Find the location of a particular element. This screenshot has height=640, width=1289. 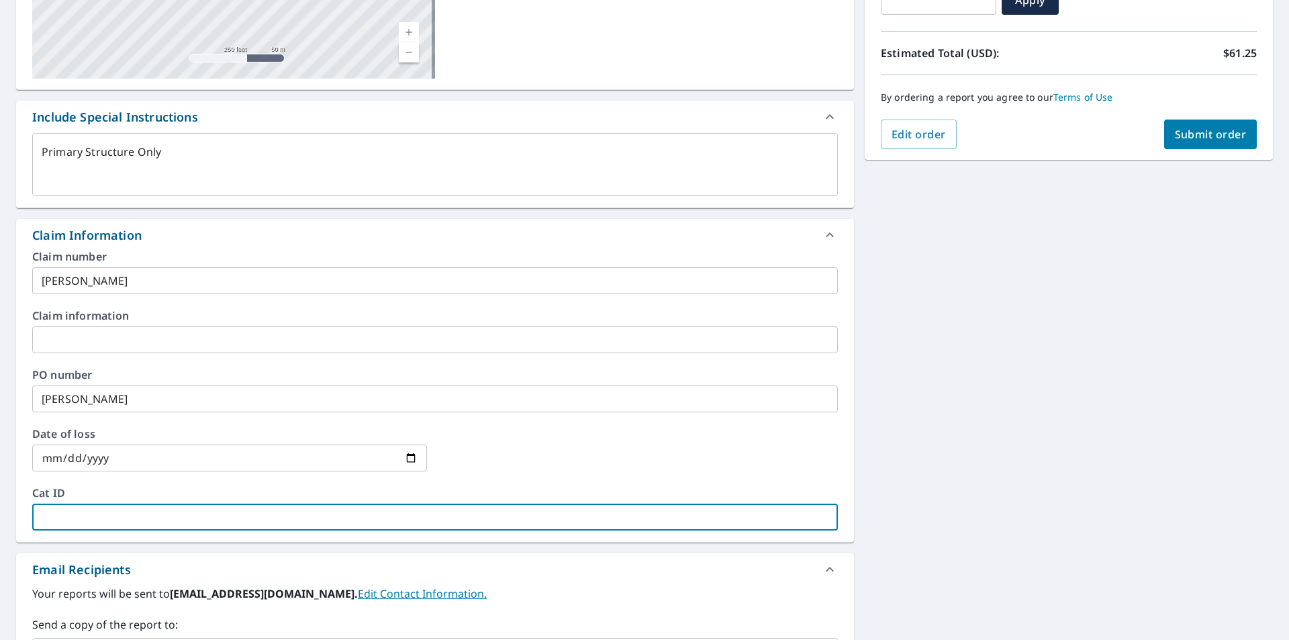

label: Send a copy of the report to: is located at coordinates (435, 624).